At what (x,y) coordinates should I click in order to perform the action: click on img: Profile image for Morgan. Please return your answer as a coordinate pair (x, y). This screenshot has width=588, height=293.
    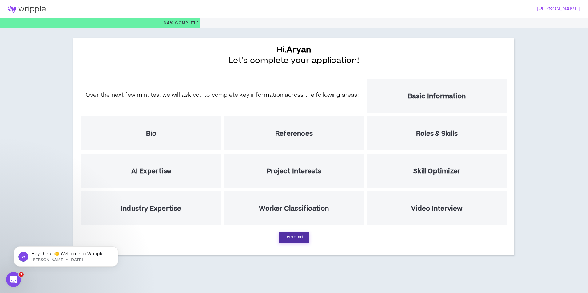
    Looking at the image, I should click on (19, 23).